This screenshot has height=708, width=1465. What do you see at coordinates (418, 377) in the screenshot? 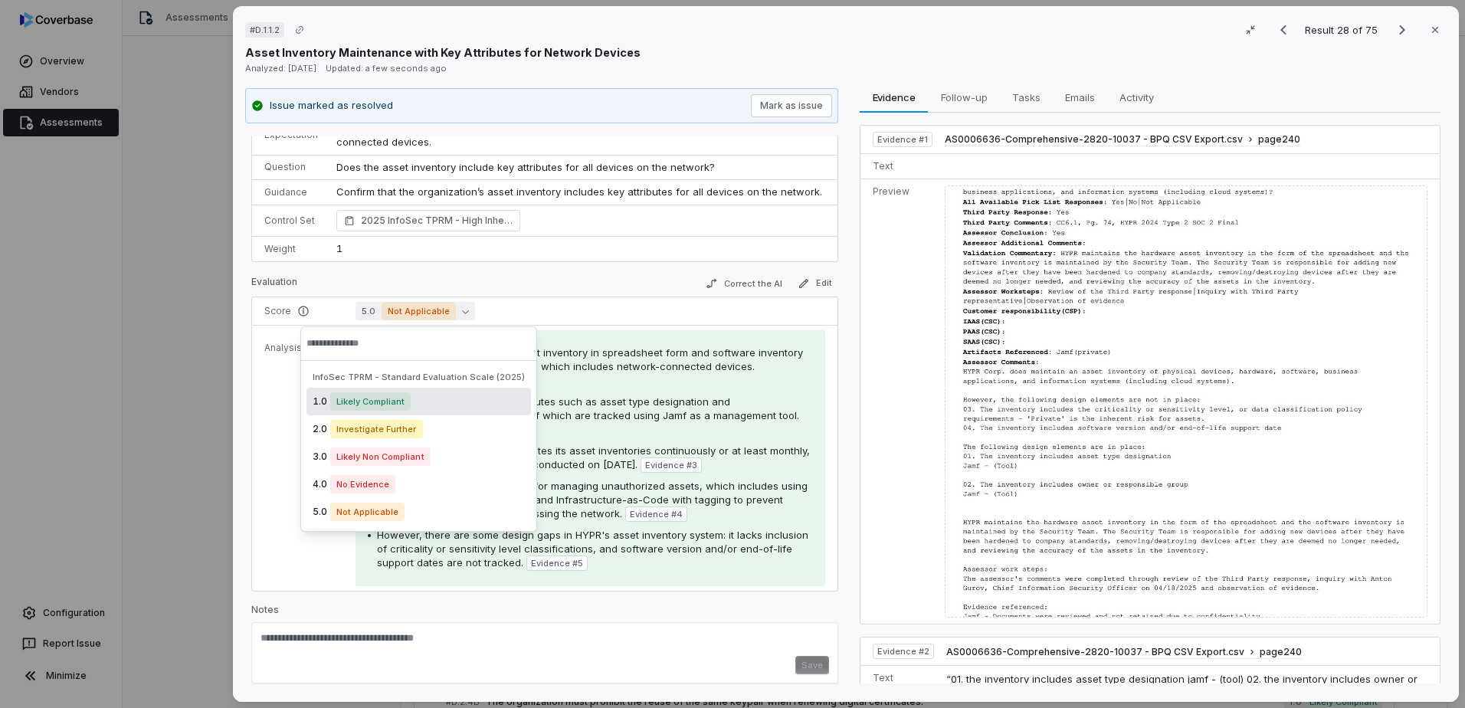
I see `div: InfoSec TPRM - Standard Evaluation Scale (2025)` at bounding box center [418, 377].